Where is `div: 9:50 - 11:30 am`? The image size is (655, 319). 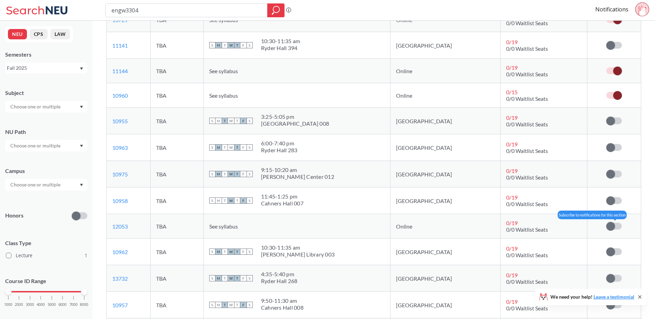 div: 9:50 - 11:30 am is located at coordinates (282, 301).